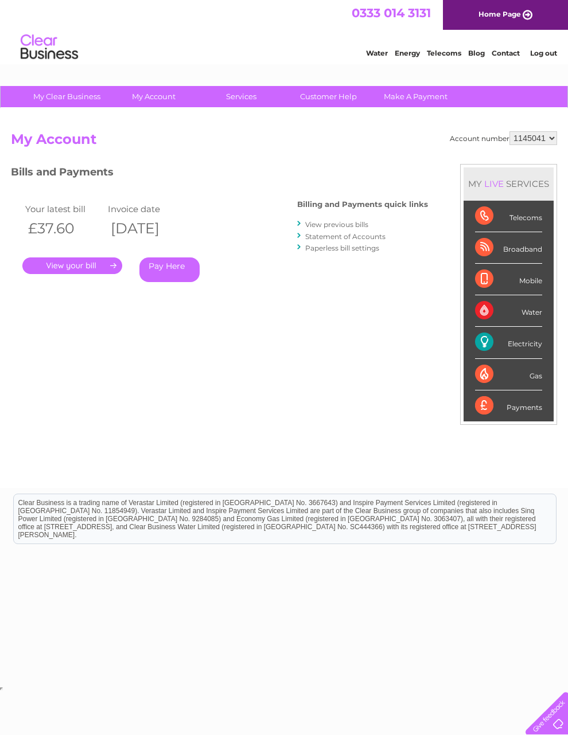  What do you see at coordinates (508, 311) in the screenshot?
I see `div: Water` at bounding box center [508, 311].